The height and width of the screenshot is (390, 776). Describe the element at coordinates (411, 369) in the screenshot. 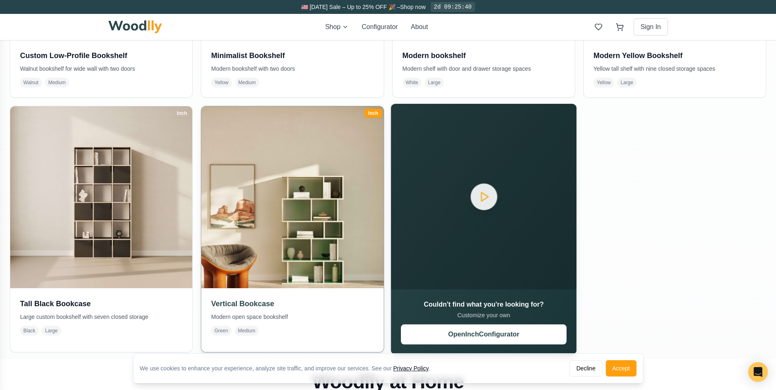

I see `a: Privacy Policy` at that location.